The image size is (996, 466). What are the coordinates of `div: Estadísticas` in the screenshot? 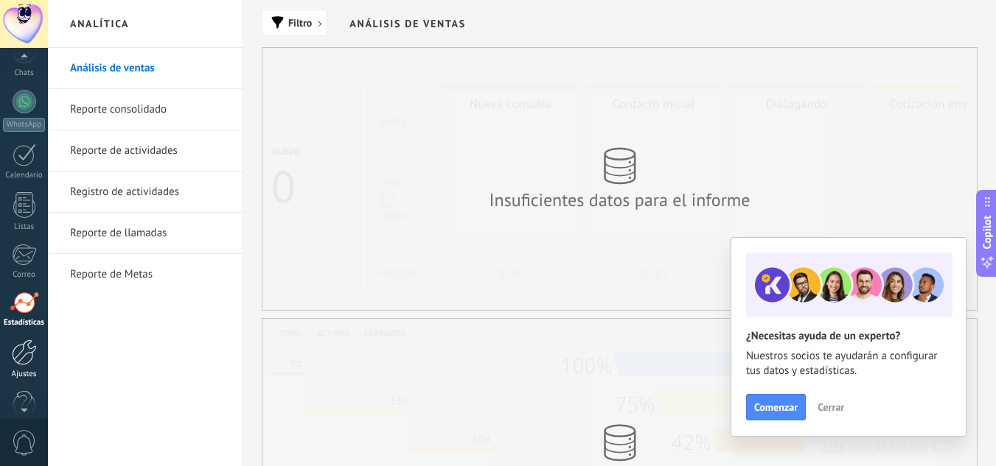 It's located at (24, 323).